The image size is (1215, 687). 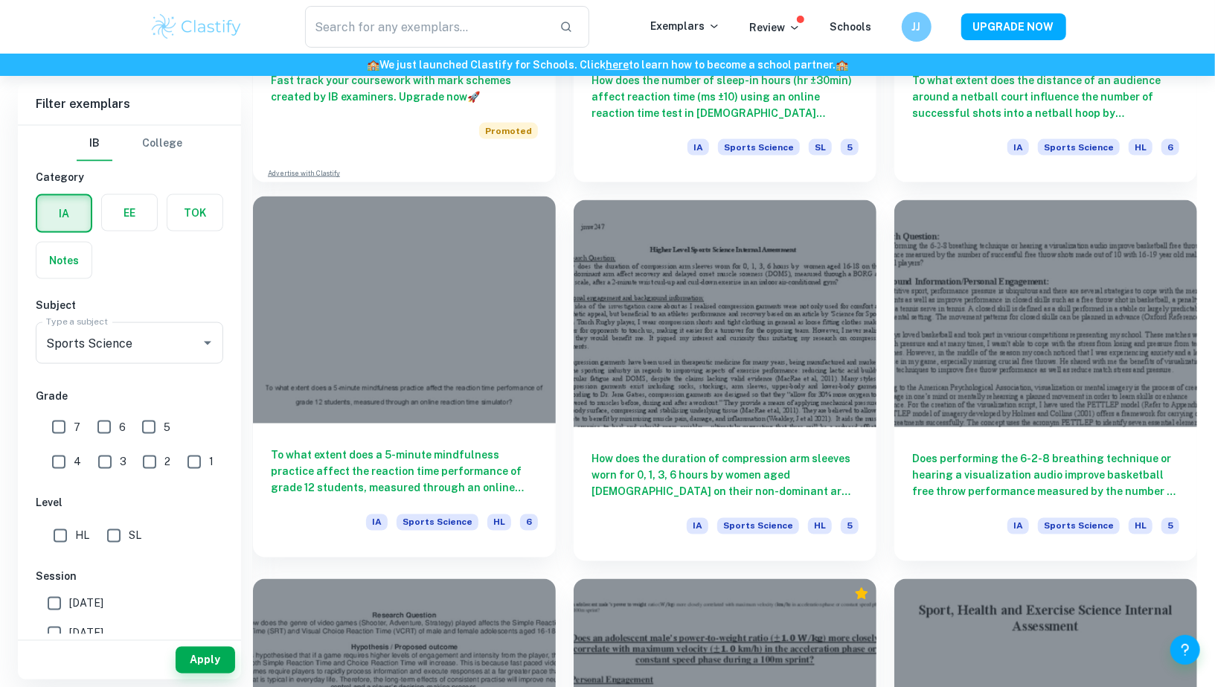 I want to click on button: JJ, so click(x=917, y=27).